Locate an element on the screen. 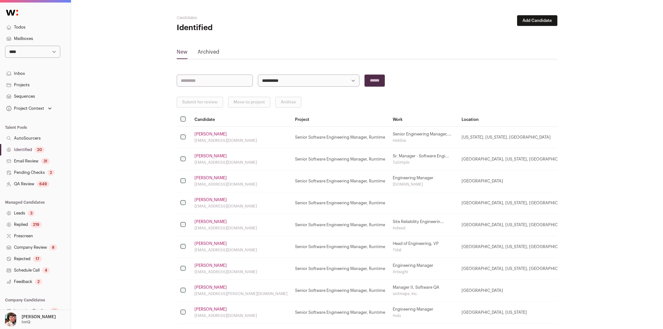 The width and height of the screenshot is (663, 329). div: 17 is located at coordinates (37, 259).